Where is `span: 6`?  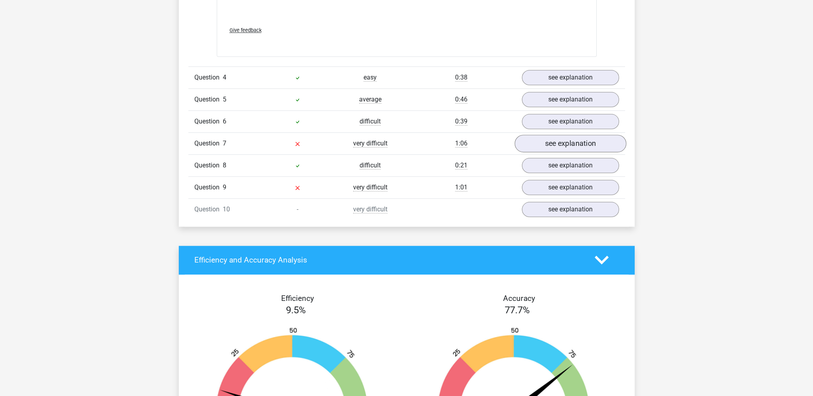
span: 6 is located at coordinates (224, 121).